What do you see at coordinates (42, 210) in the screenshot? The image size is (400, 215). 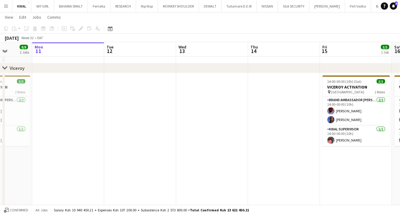 I see `span: All jobs` at bounding box center [42, 210].